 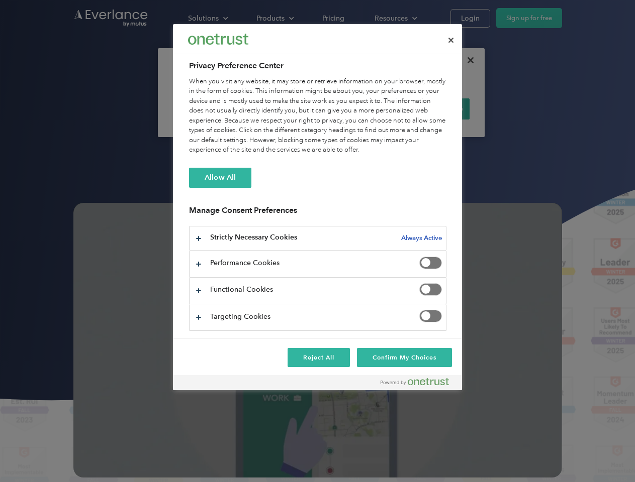 What do you see at coordinates (451, 40) in the screenshot?
I see `button: Close` at bounding box center [451, 40].